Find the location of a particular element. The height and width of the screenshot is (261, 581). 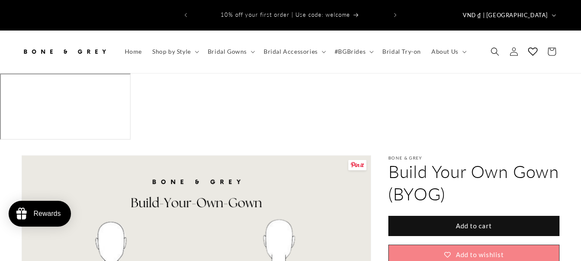

span: 10% off your first order | Use code: welcome is located at coordinates (285, 15).